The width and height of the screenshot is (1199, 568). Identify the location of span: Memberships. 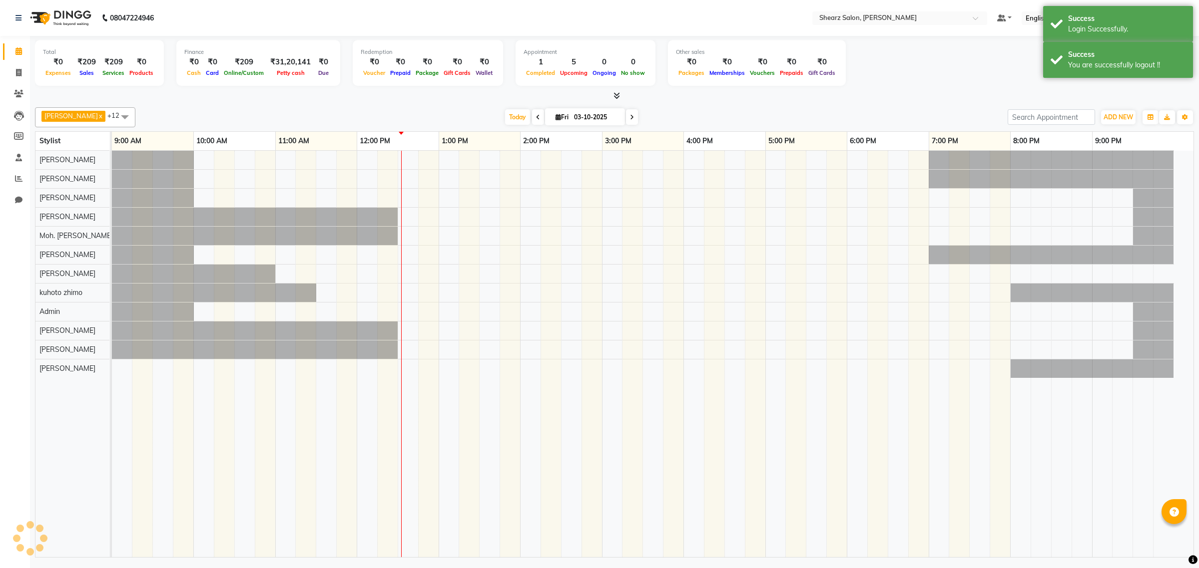
(727, 73).